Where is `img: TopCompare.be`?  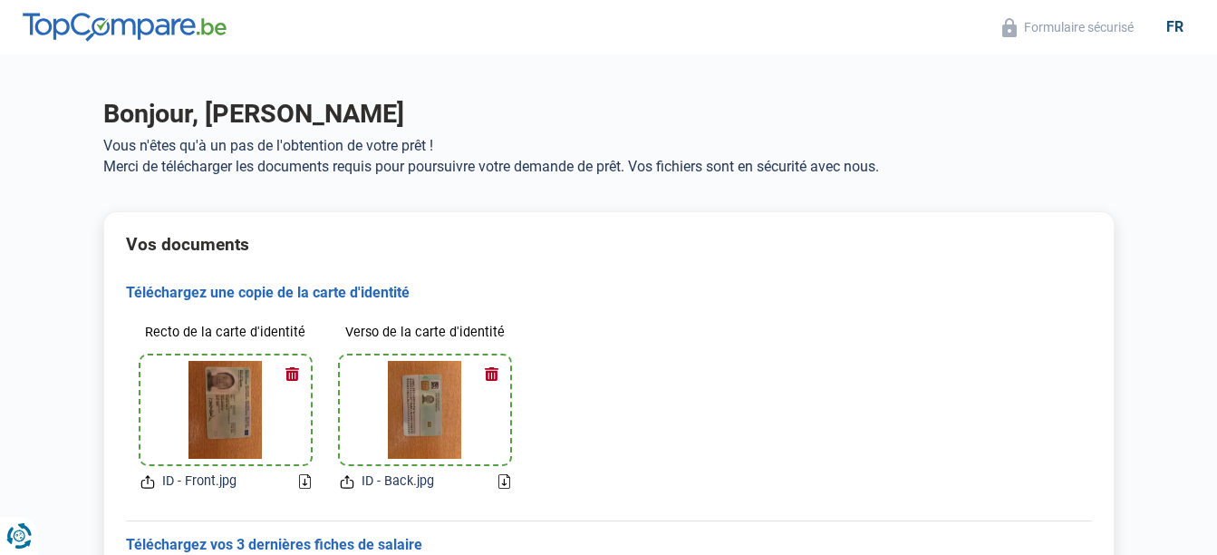 img: TopCompare.be is located at coordinates (124, 27).